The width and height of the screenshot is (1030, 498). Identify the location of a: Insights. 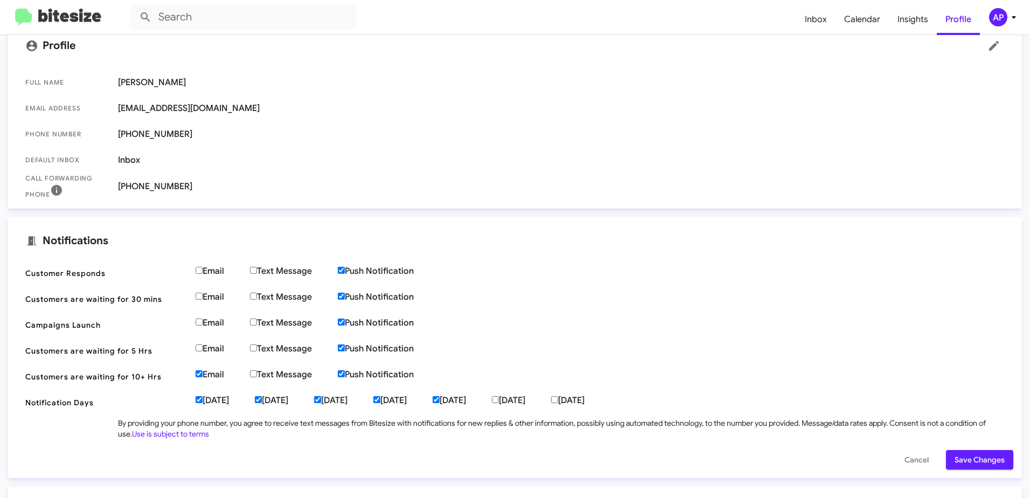
(913, 19).